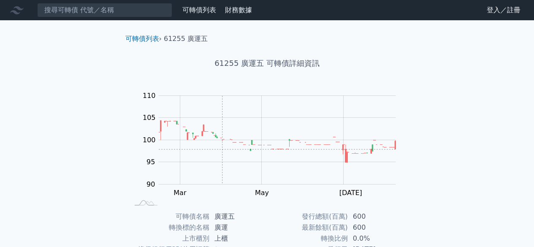  I want to click on tspan: 110, so click(149, 95).